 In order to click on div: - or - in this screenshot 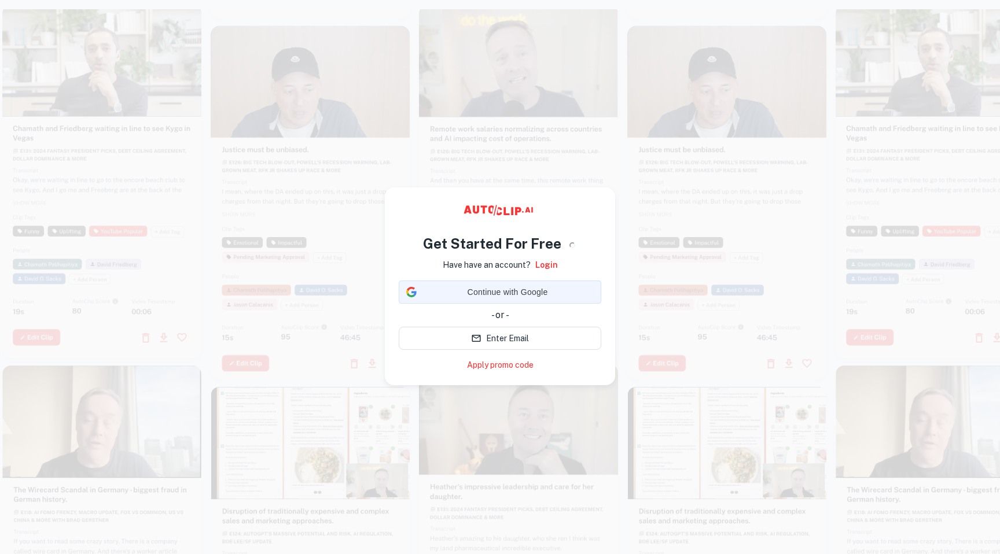, I will do `click(500, 315)`.